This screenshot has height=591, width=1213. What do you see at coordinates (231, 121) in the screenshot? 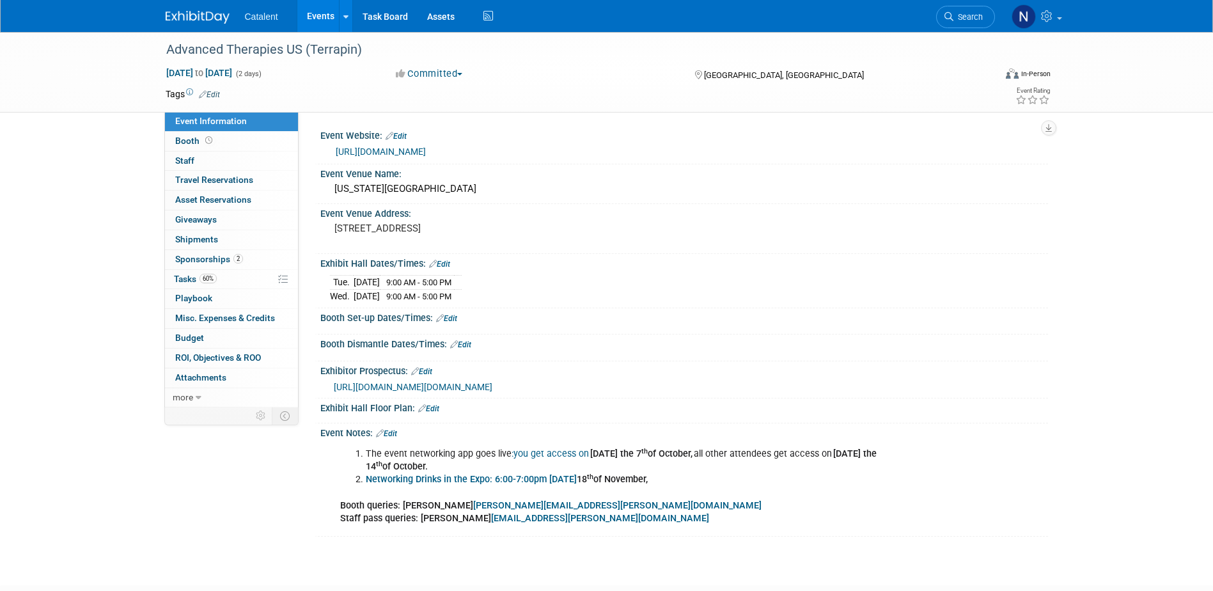
I see `a: Event Information` at bounding box center [231, 121].